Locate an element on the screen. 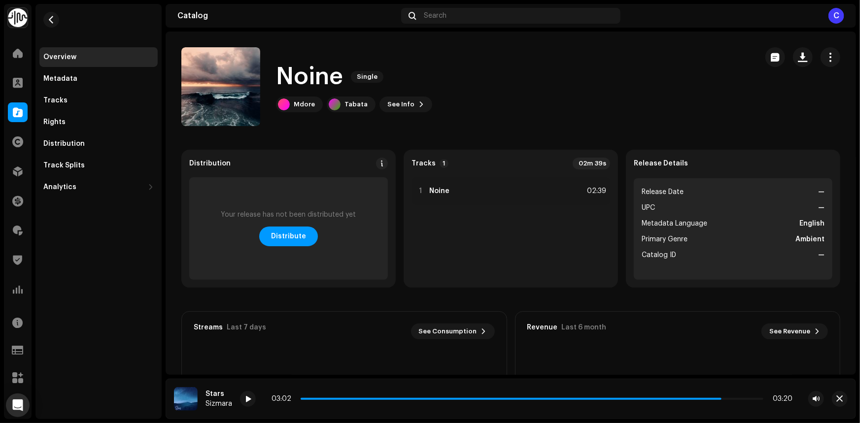 This screenshot has width=860, height=423. div: 03:20 is located at coordinates (779, 399).